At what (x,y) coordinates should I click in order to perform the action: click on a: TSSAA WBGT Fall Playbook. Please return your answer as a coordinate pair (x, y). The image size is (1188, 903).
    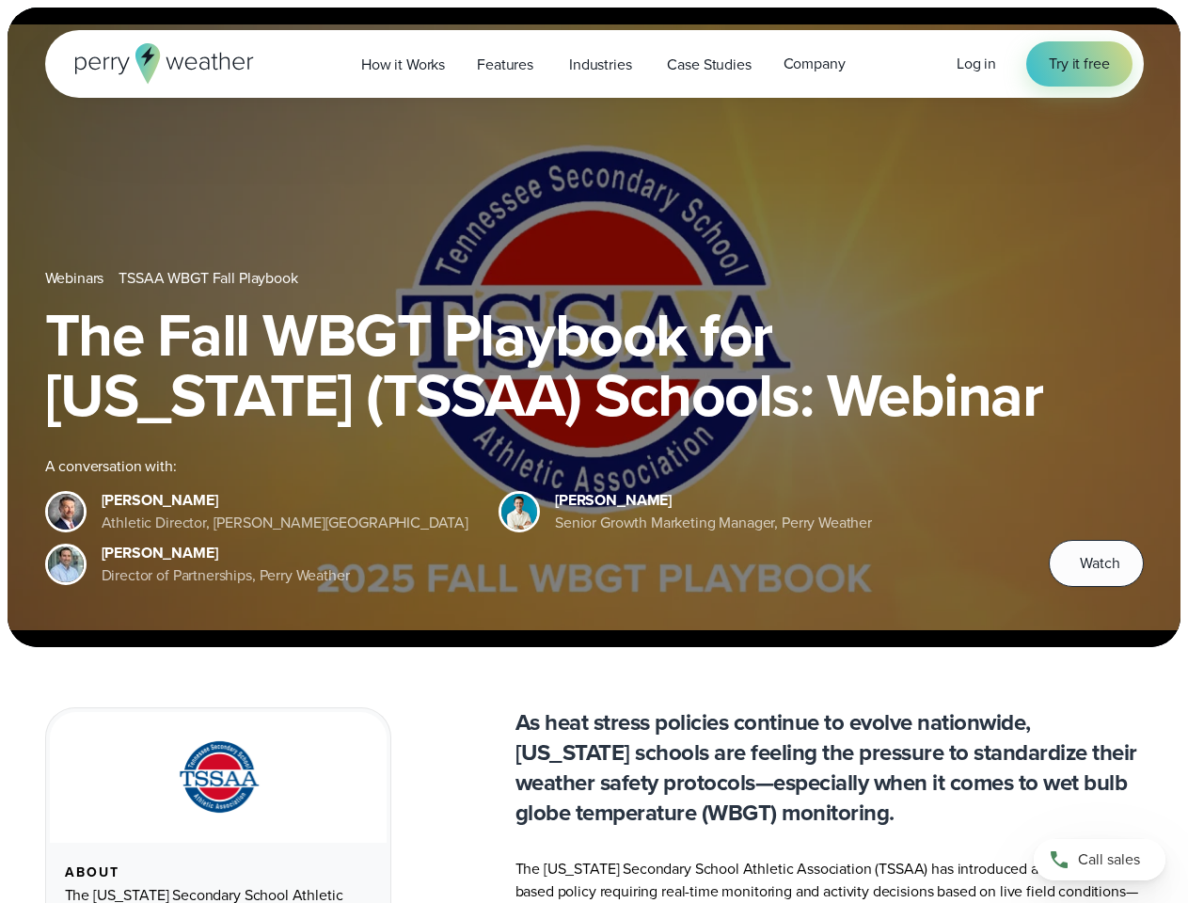
    Looking at the image, I should click on (208, 278).